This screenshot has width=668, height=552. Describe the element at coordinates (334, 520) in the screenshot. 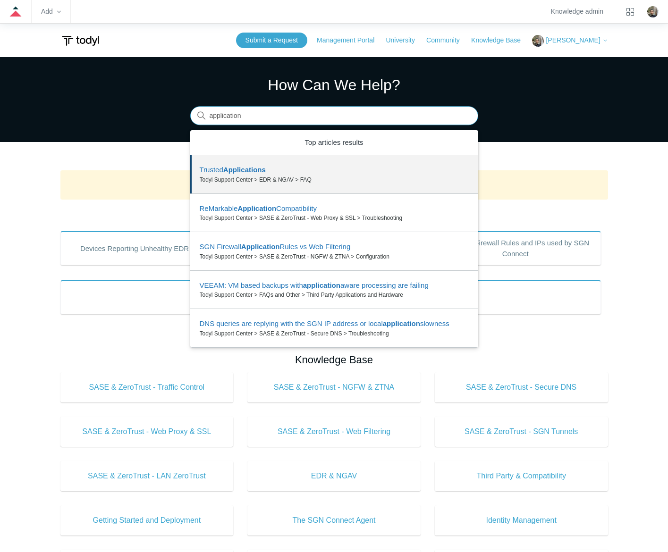

I see `span: The SGN Connect Agent` at that location.